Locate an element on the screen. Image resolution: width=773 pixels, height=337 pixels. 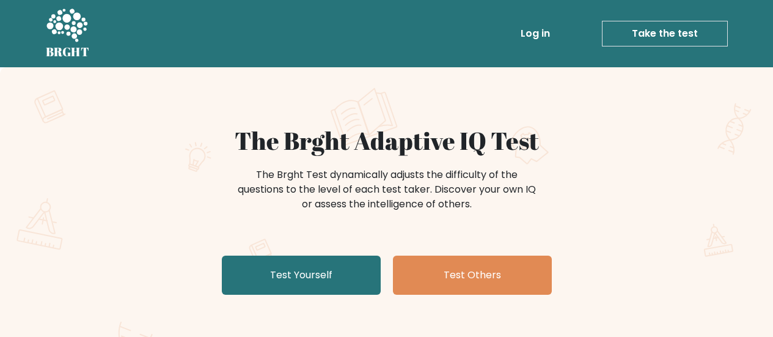
div: The Brght Test dynamically adjusts the difficulty of the questions to the level of each test take... is located at coordinates (387, 189).